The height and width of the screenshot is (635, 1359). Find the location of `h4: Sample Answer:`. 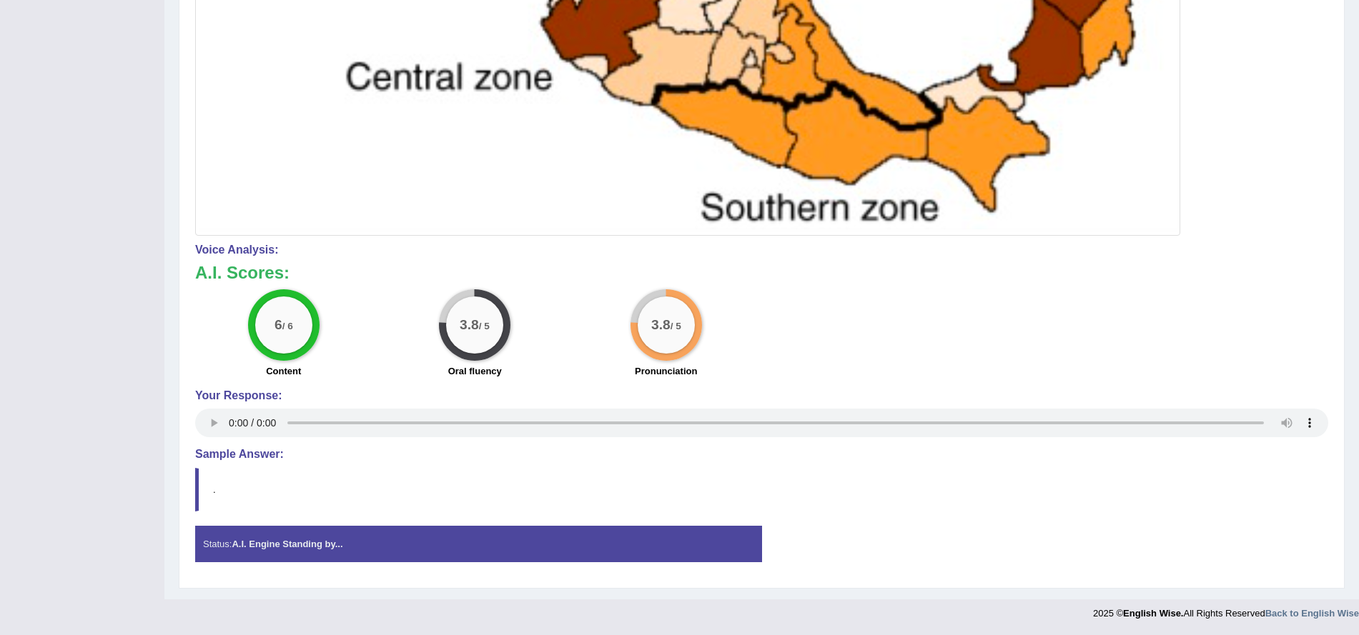

h4: Sample Answer: is located at coordinates (761, 455).